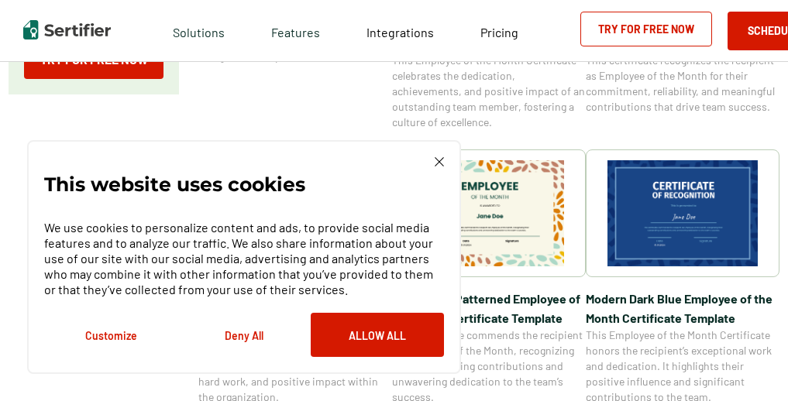 The image size is (788, 401). I want to click on span: Simple and Patterned Employee of the Month Certificate Template, so click(489, 308).